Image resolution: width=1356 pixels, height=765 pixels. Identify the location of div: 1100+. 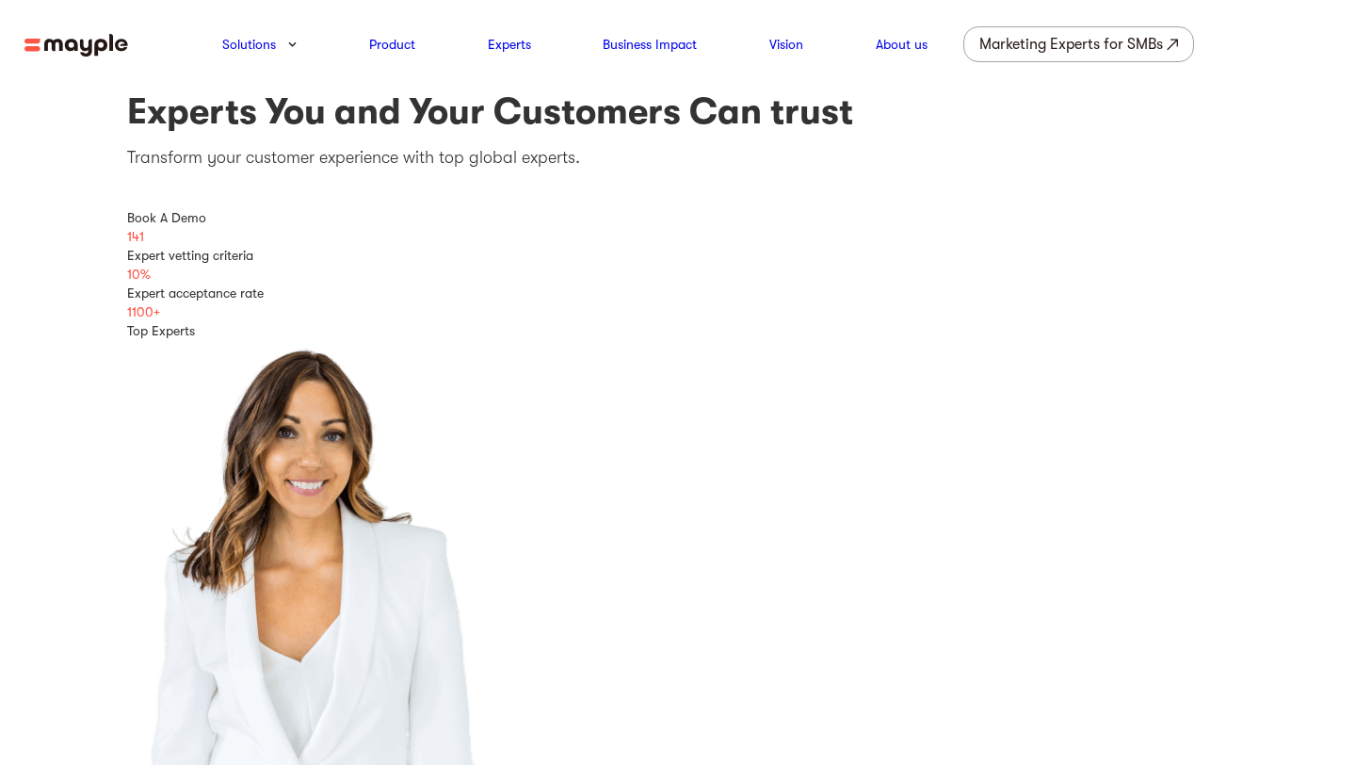
(678, 312).